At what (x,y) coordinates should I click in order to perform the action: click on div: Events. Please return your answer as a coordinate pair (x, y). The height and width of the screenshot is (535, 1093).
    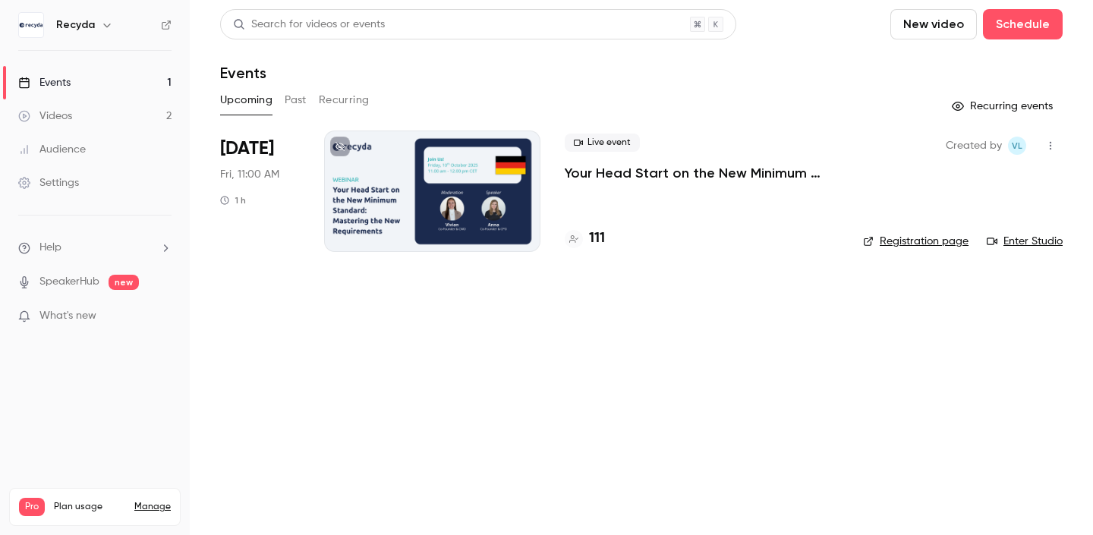
    Looking at the image, I should click on (44, 83).